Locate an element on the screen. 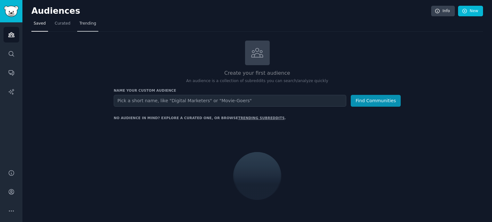  button: Find Communities is located at coordinates (375, 101).